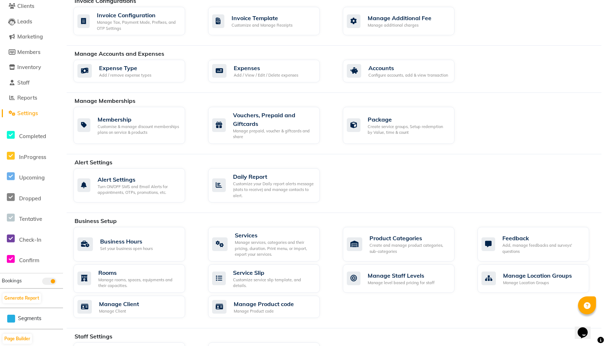  I want to click on div: Customize and Manage Receipts, so click(262, 25).